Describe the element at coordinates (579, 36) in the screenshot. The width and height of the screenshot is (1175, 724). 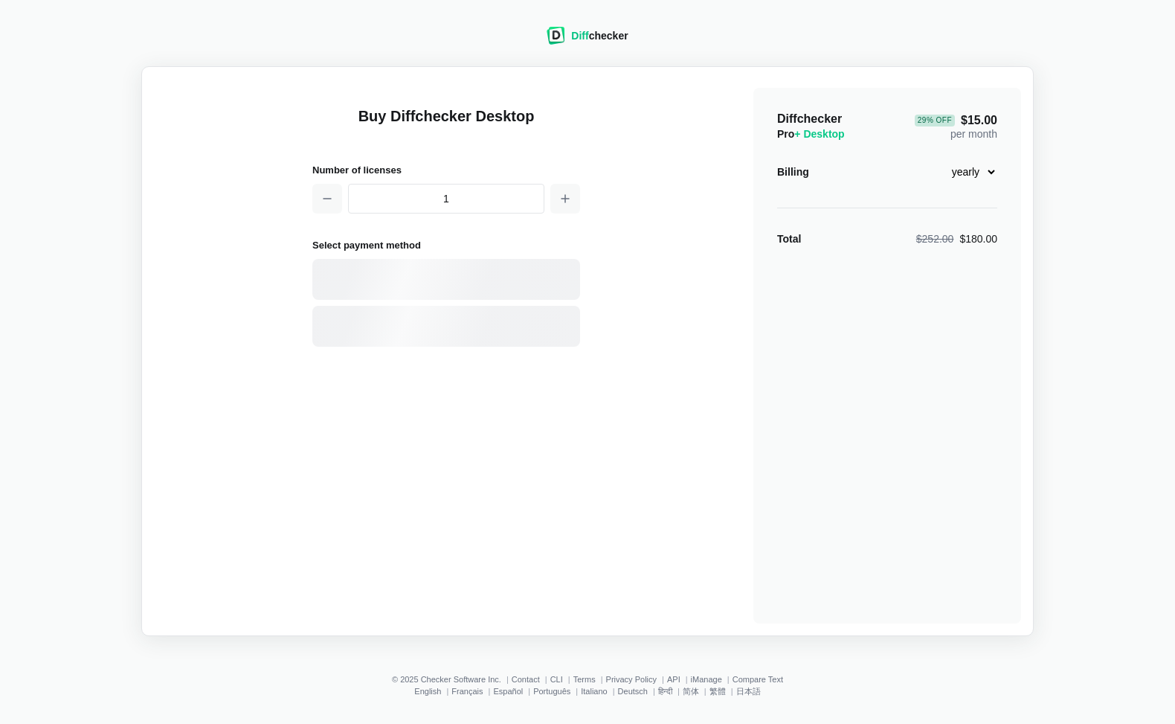
I see `span: Diff` at that location.